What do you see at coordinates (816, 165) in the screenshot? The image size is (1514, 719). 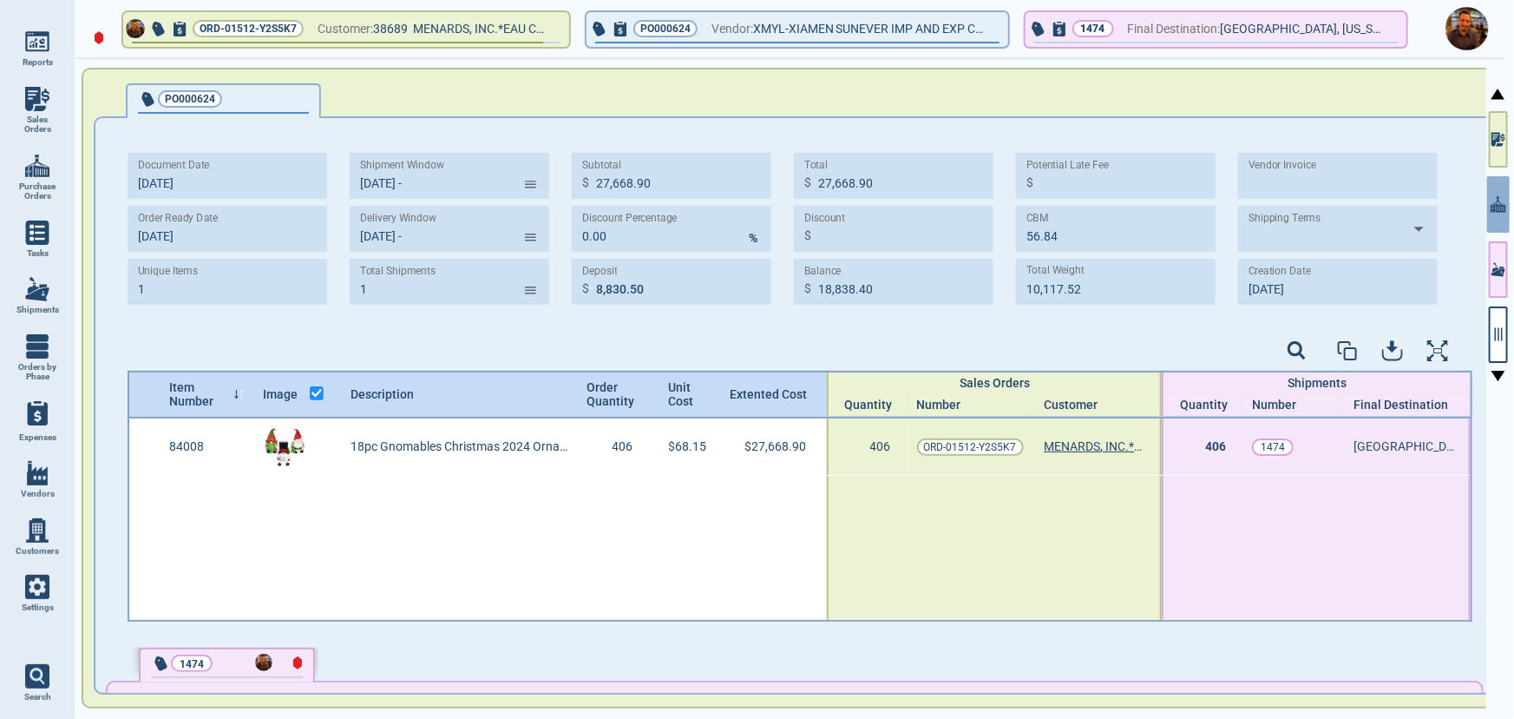 I see `label: Total` at bounding box center [816, 165].